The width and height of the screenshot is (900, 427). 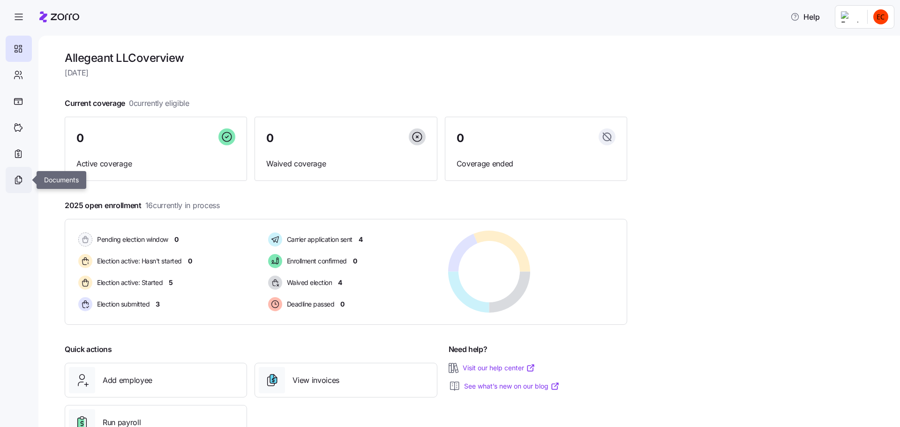 I want to click on span: Election active: Hasn't started, so click(x=138, y=261).